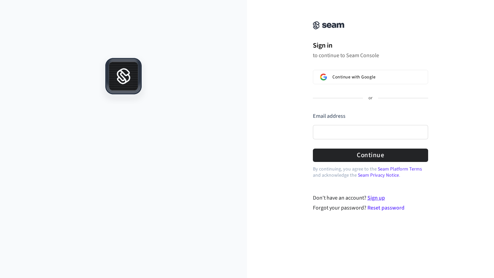 Image resolution: width=494 pixels, height=278 pixels. What do you see at coordinates (370, 56) in the screenshot?
I see `p: to continue to Seam Console` at bounding box center [370, 56].